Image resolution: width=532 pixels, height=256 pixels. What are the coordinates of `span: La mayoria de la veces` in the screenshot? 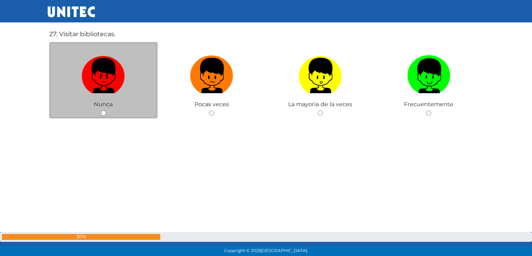 It's located at (320, 104).